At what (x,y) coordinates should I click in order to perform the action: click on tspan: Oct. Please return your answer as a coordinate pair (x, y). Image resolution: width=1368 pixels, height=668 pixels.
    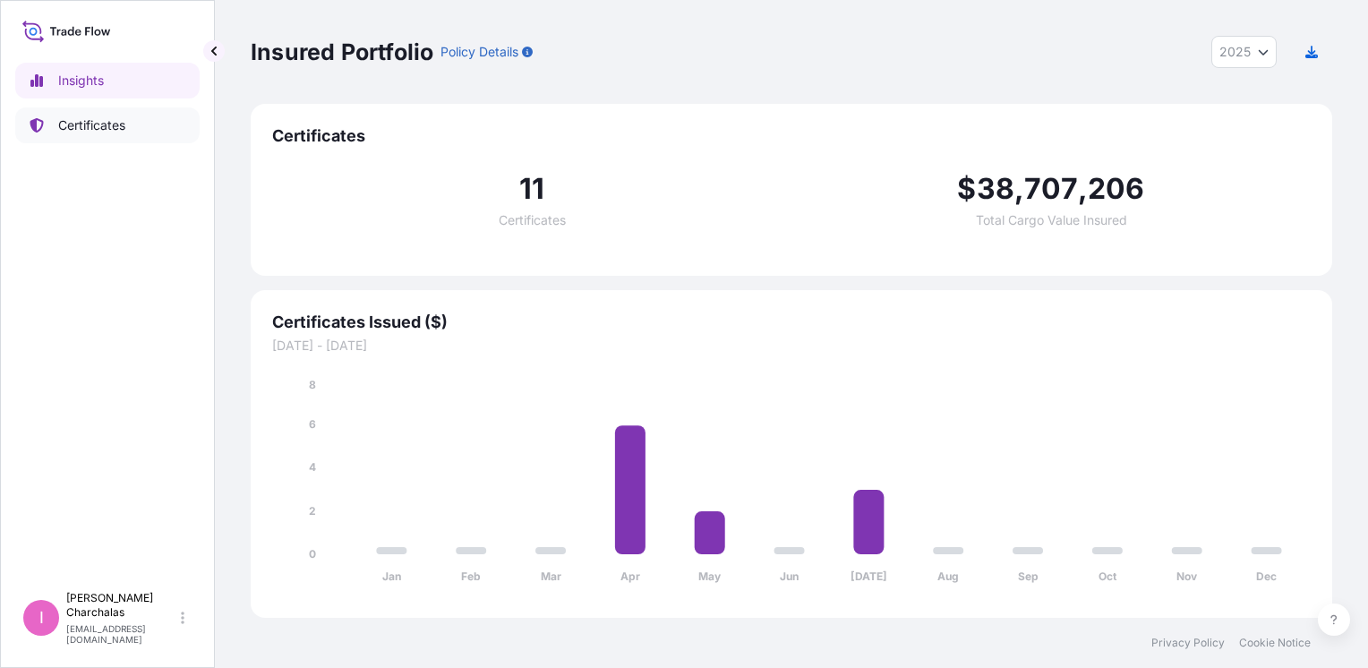
    Looking at the image, I should click on (1107, 575).